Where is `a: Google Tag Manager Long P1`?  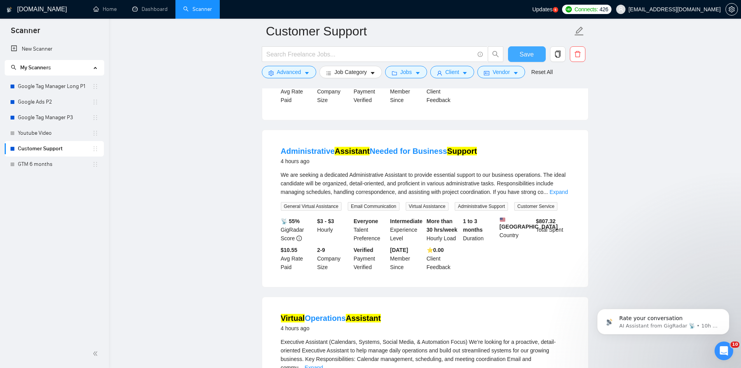
a: Google Tag Manager Long P1 is located at coordinates (55, 86).